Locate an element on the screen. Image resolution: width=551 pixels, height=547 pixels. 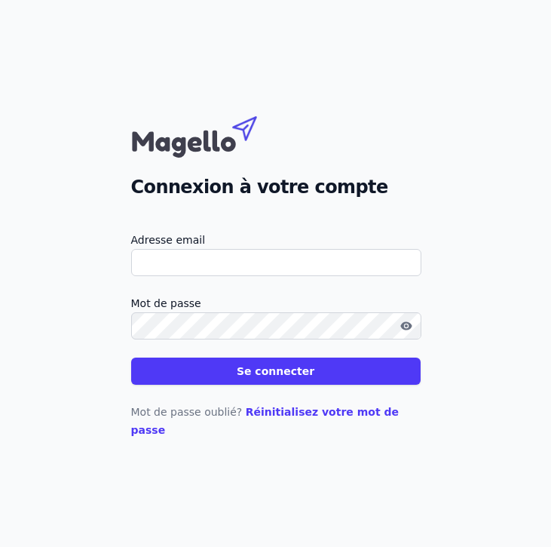
a: Réinitialisez votre mot de passe is located at coordinates (265, 421).